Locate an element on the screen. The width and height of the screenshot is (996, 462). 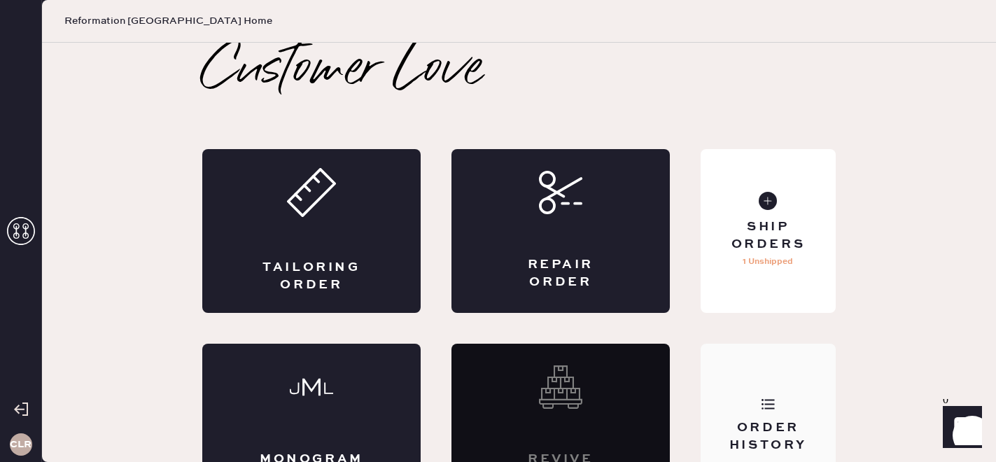
h2: Customer Love is located at coordinates (342, 71).